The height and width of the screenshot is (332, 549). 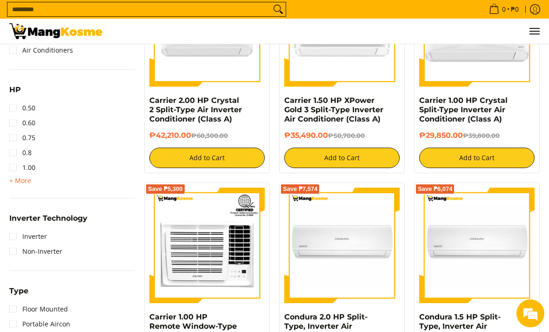 I want to click on textarea: Type your message and click 'Submit', so click(x=91, y=244).